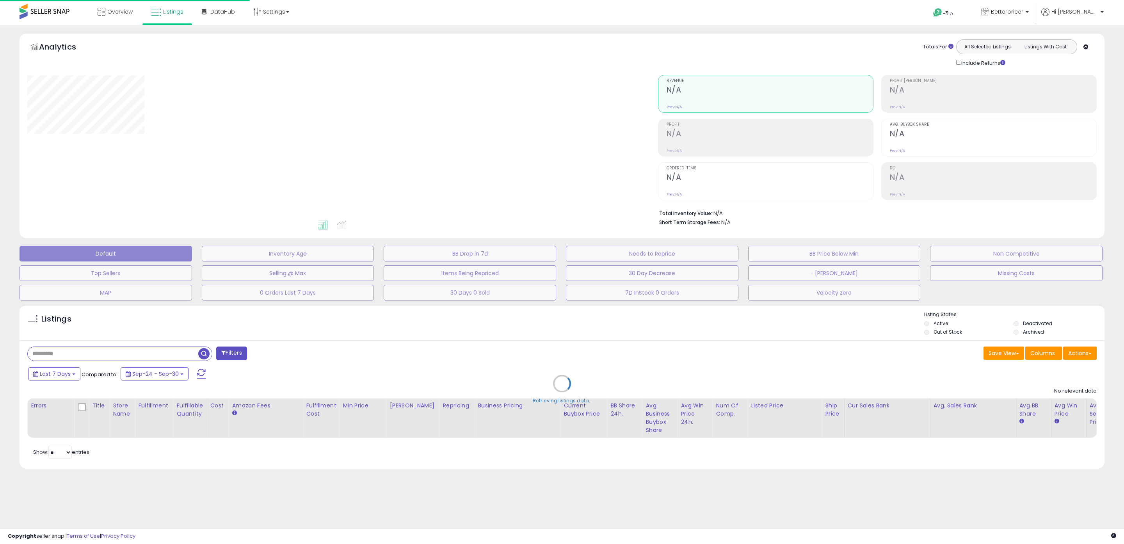 The width and height of the screenshot is (1124, 544). I want to click on span: Profit, so click(770, 125).